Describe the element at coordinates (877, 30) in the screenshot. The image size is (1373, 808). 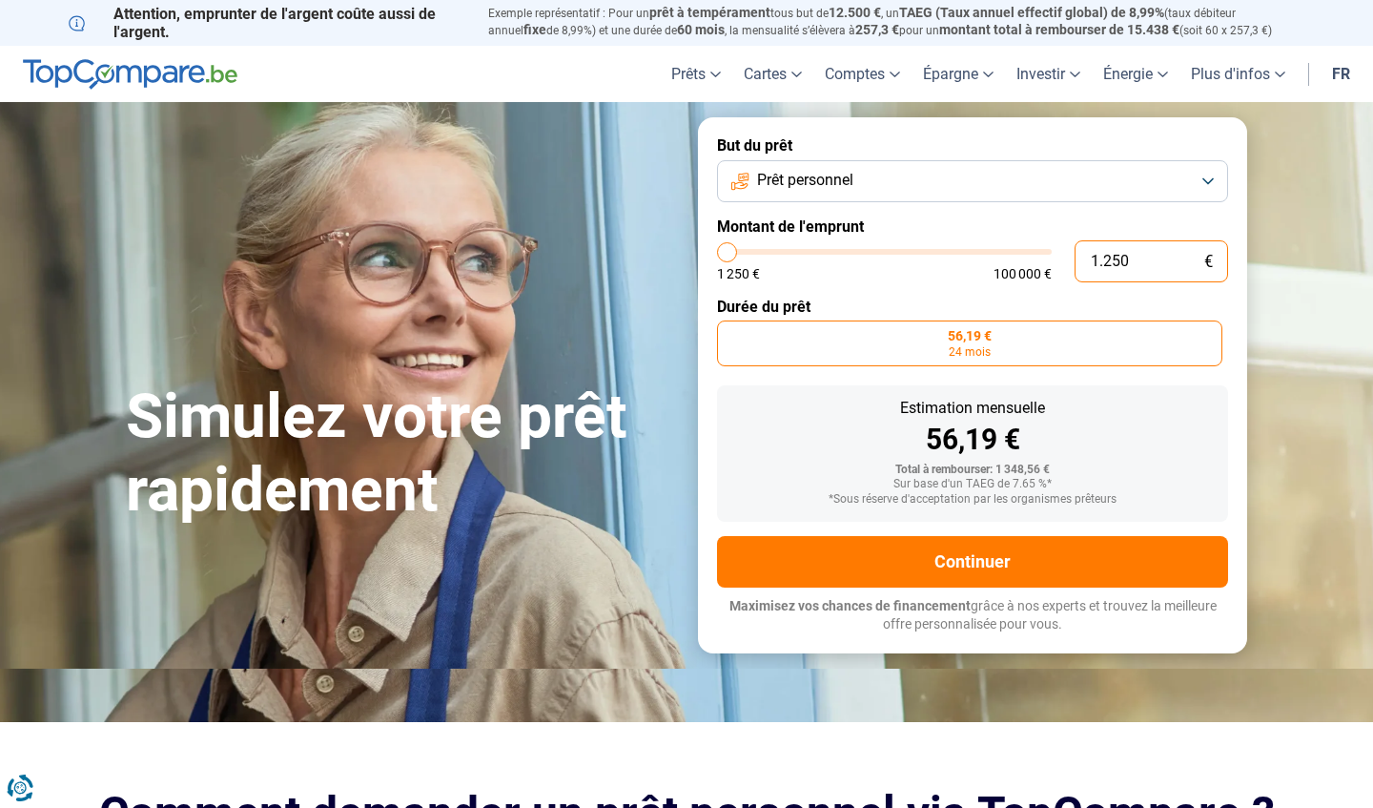
I see `span: 257,3 €` at that location.